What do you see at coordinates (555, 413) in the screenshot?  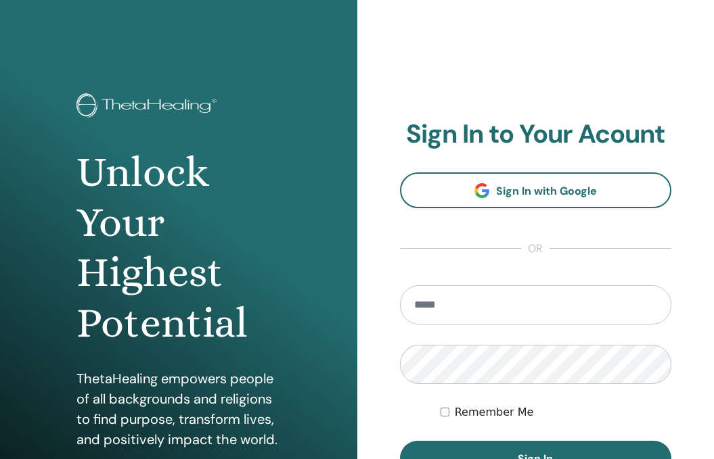 I see `div: Keep me authenticated indefinitely or until I manually logout` at bounding box center [555, 413].